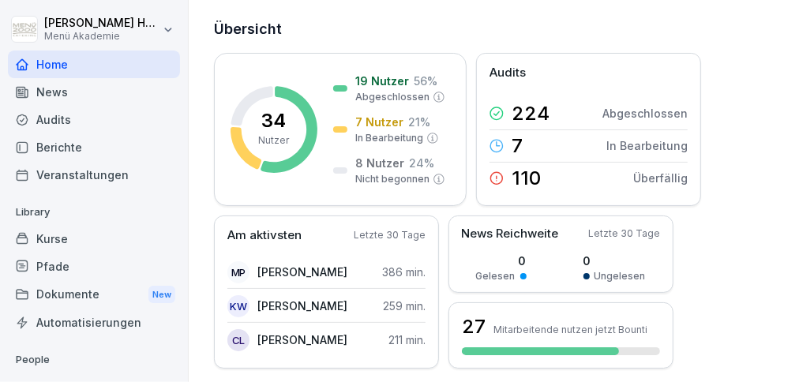 This screenshot has width=799, height=382. I want to click on a: Pfade, so click(94, 266).